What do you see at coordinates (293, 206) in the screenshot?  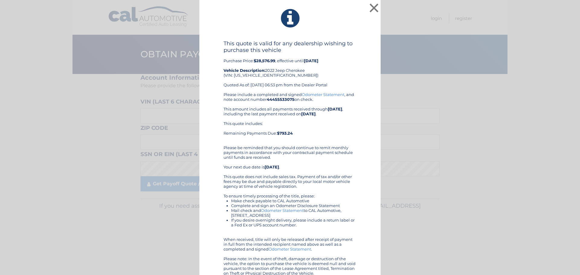 I see `li: Complete and sign an Odometer Disclosure Statement` at bounding box center [293, 206].